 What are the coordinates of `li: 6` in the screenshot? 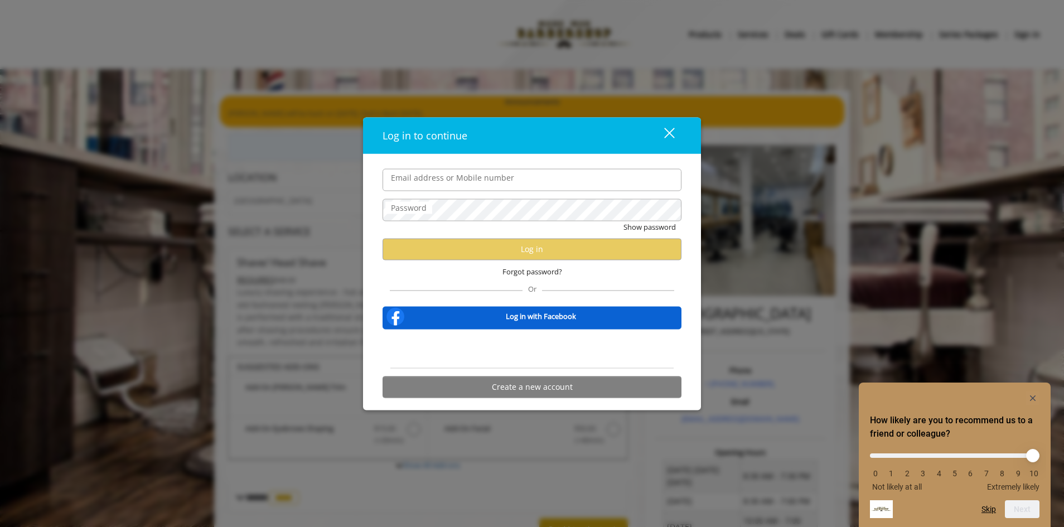 It's located at (970, 473).